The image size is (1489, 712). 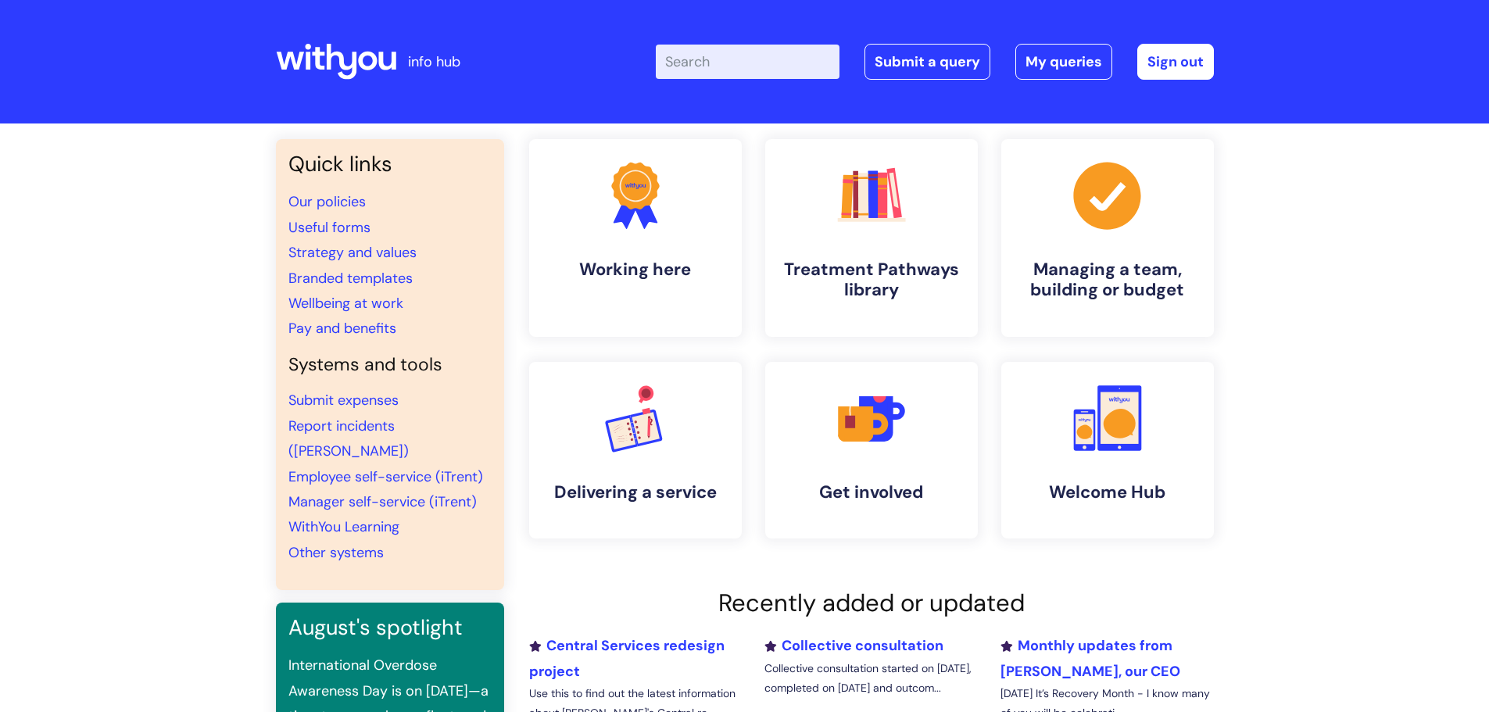 What do you see at coordinates (1064, 62) in the screenshot?
I see `a: My queries` at bounding box center [1064, 62].